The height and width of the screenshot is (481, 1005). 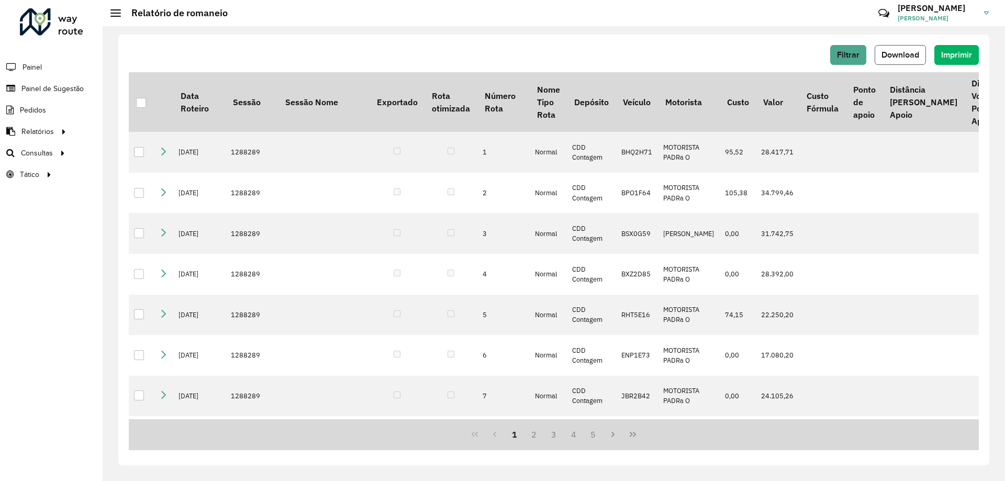 I want to click on button: Next Page, so click(x=613, y=434).